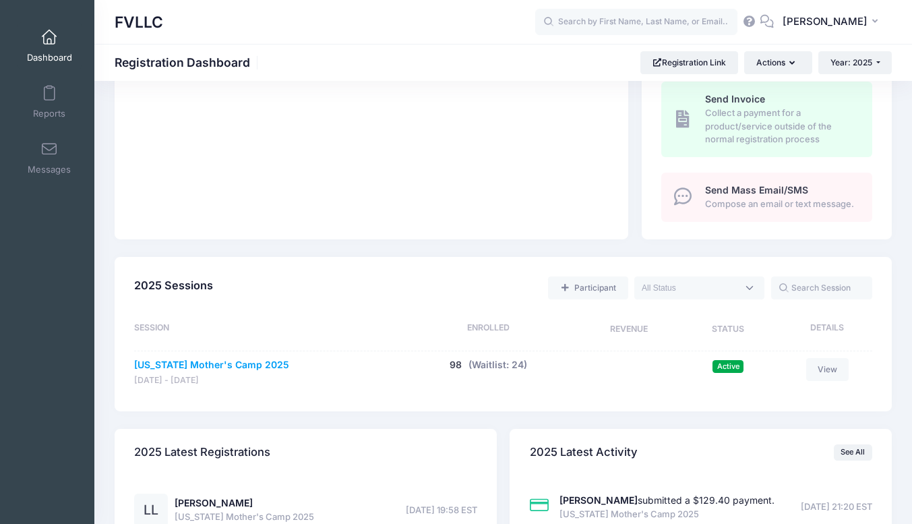  What do you see at coordinates (778, 63) in the screenshot?
I see `button: Actions` at bounding box center [778, 63].